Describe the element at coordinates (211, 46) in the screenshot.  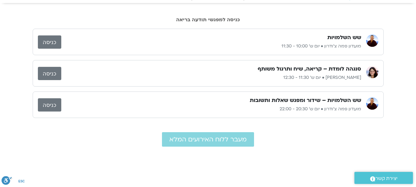
I see `p: מועדון פמה צ'ודרון • יום ש׳ 10:00 - 11:30` at that location.